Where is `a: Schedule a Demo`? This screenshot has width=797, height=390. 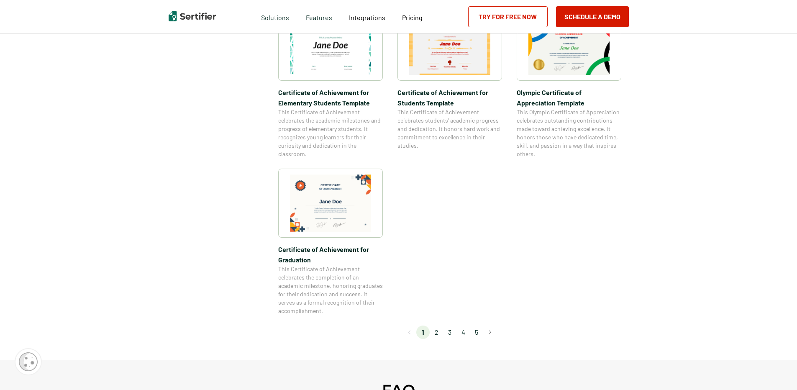
a: Schedule a Demo is located at coordinates (592, 17).